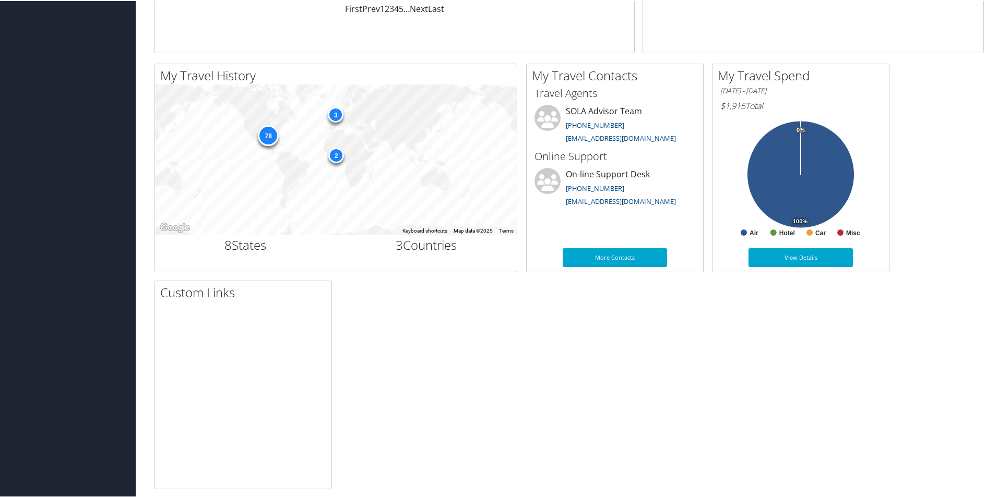 The width and height of the screenshot is (998, 497). I want to click on a: 4, so click(396, 8).